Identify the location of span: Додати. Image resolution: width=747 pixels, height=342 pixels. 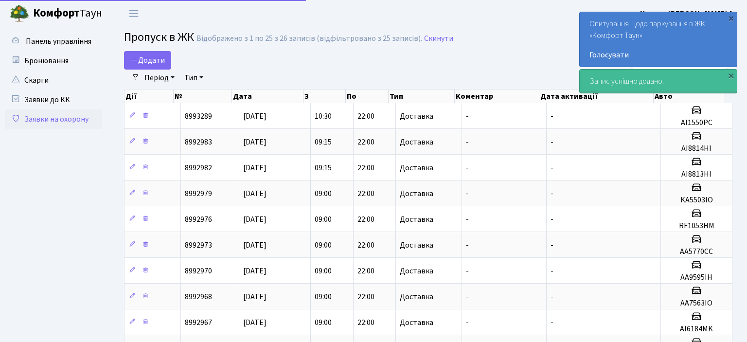
(147, 60).